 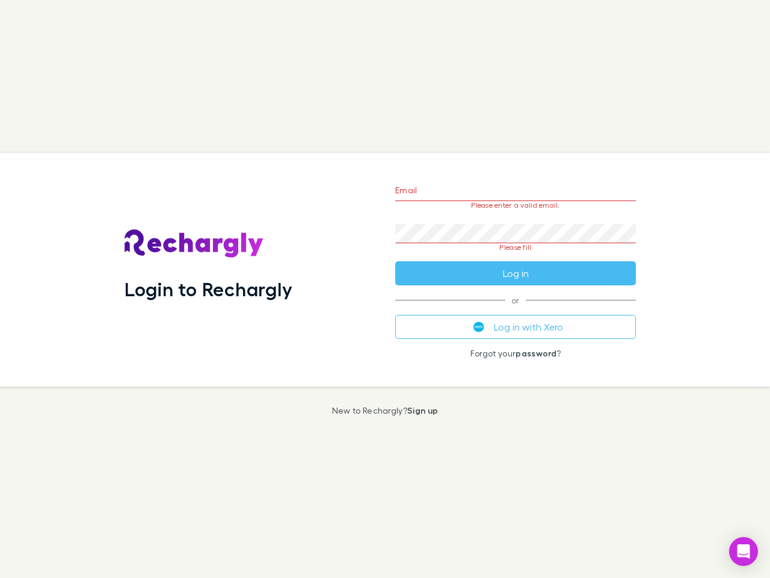 I want to click on p: Please enter a valid email., so click(x=516, y=205).